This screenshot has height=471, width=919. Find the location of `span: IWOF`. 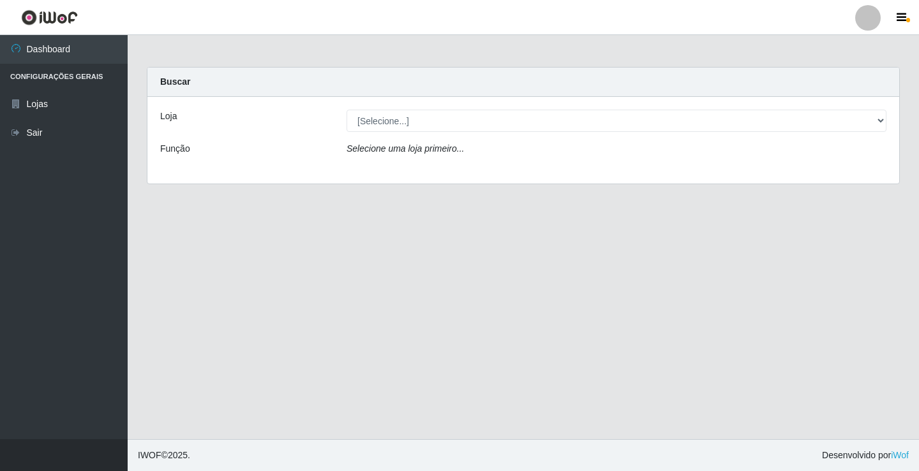

span: IWOF is located at coordinates (149, 456).